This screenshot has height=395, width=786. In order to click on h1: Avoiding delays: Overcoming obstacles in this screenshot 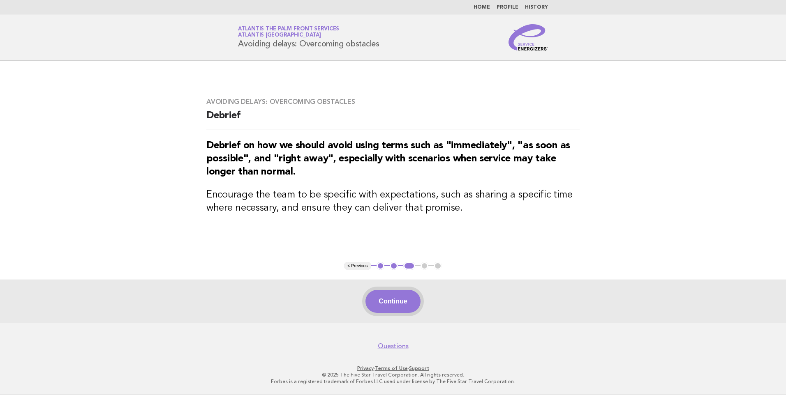, I will do `click(309, 37)`.